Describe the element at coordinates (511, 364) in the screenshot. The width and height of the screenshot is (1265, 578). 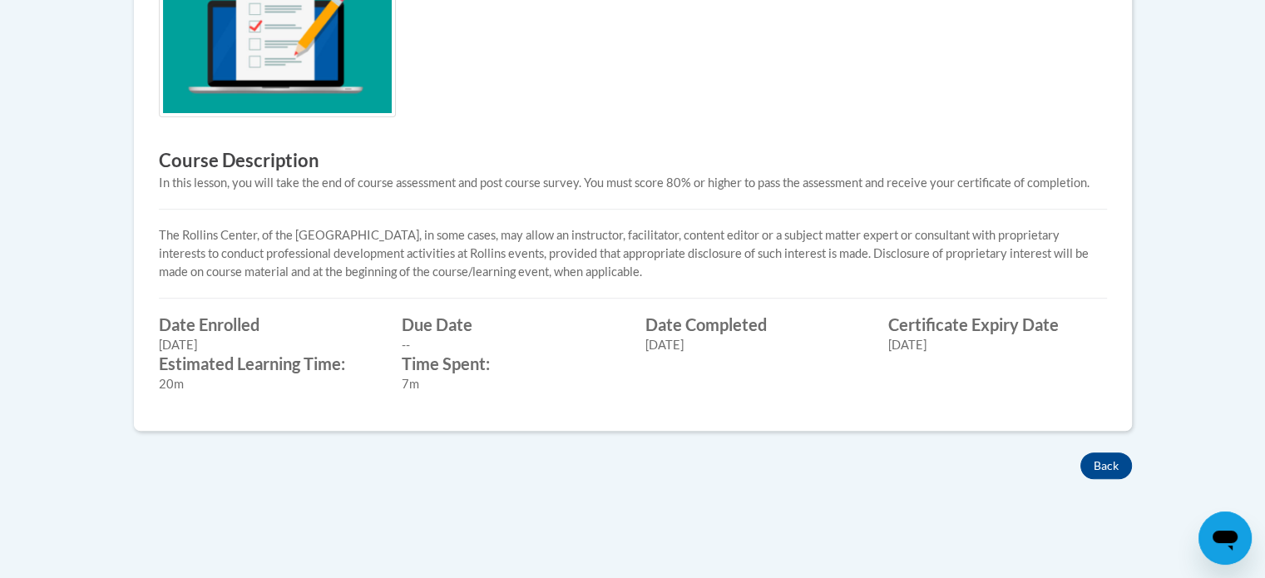
I see `label: Time Spent:` at that location.